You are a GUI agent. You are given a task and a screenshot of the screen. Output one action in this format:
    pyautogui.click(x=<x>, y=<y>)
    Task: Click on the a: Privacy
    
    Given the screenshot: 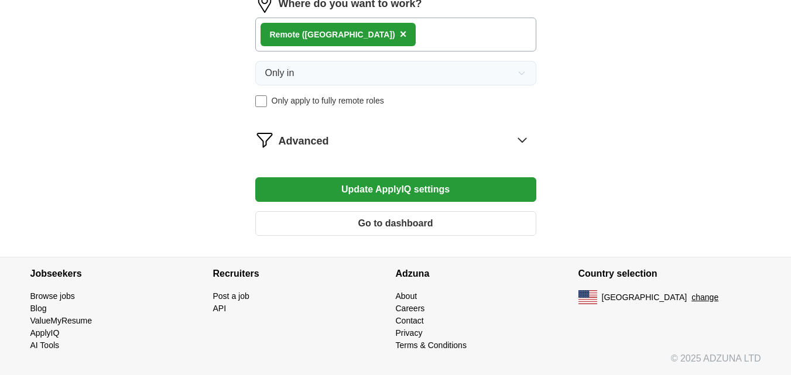 What is the action you would take?
    pyautogui.click(x=409, y=333)
    